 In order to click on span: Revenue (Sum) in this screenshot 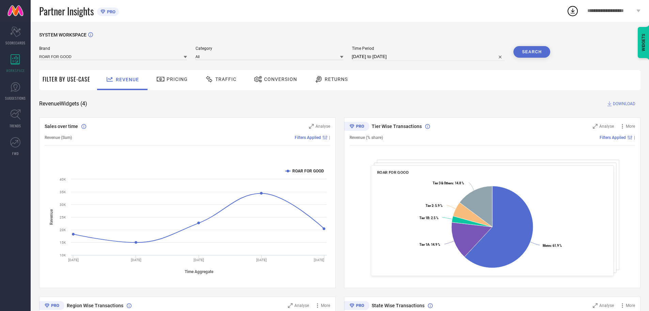, I will do `click(58, 137)`.